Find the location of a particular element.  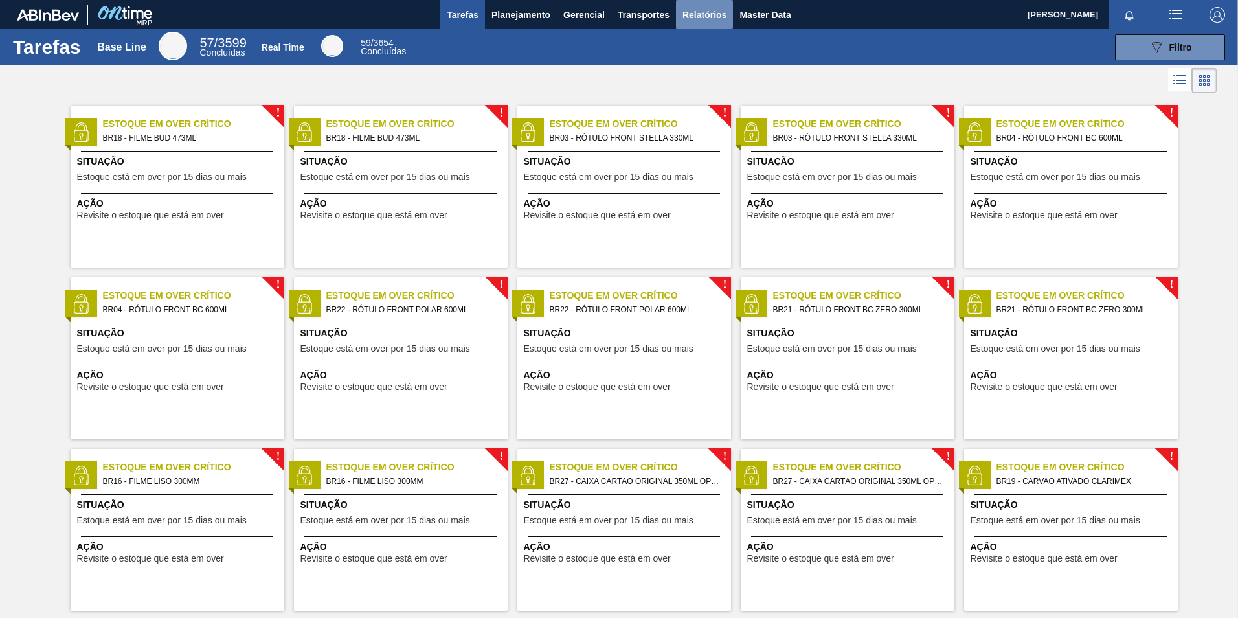

div: Visão em Lista is located at coordinates (1180, 80).